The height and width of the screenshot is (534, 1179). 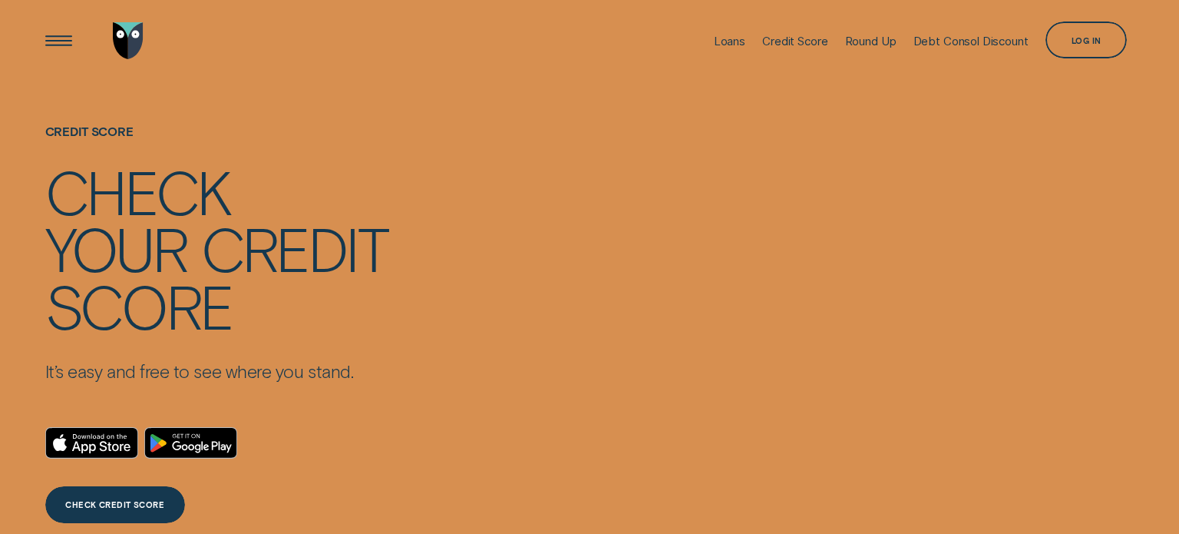 What do you see at coordinates (139, 305) in the screenshot?
I see `div: score` at bounding box center [139, 305].